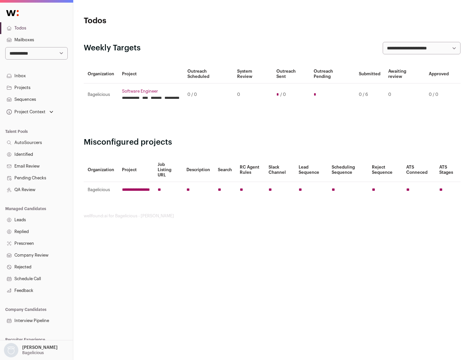 The image size is (471, 360). I want to click on h1: Todos, so click(146, 21).